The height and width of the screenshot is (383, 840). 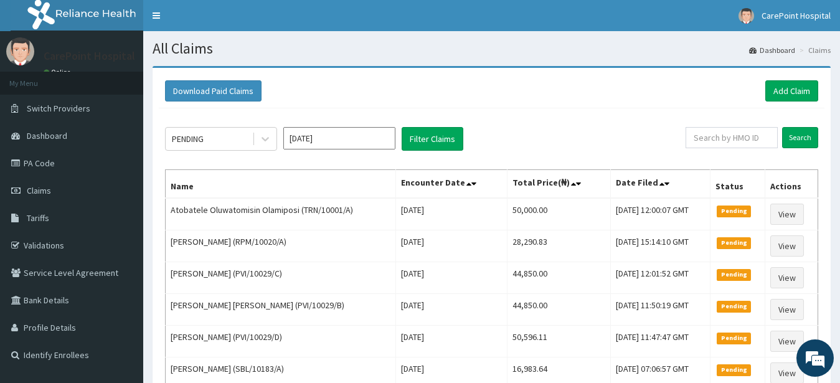 I want to click on input: Search by HMO ID, so click(x=732, y=138).